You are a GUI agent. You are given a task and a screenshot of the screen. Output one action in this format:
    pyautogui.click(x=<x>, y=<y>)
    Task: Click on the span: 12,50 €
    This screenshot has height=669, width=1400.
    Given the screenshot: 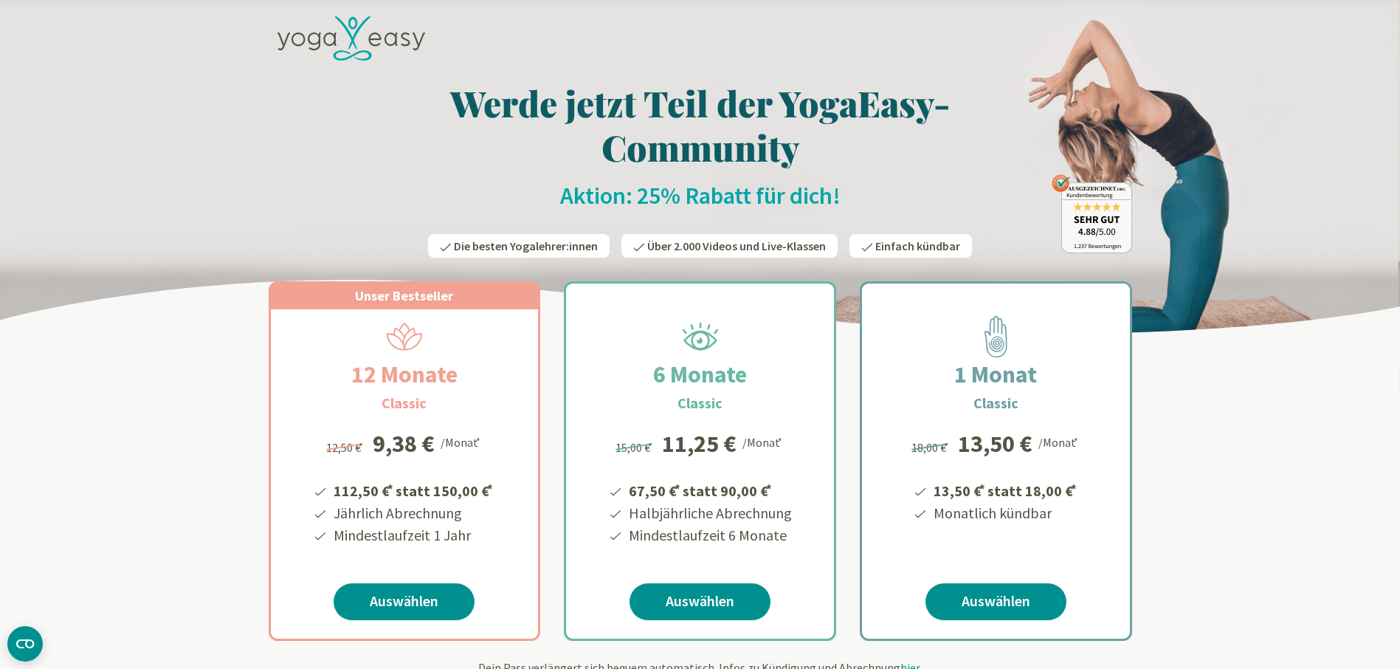 What is the action you would take?
    pyautogui.click(x=345, y=447)
    